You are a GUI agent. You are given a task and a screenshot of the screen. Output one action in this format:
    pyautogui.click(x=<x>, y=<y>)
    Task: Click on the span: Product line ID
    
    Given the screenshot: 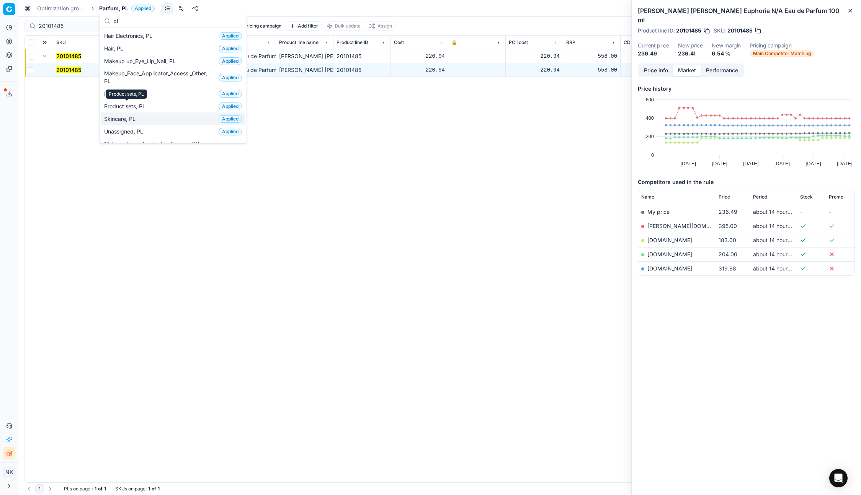 What is the action you would take?
    pyautogui.click(x=352, y=42)
    